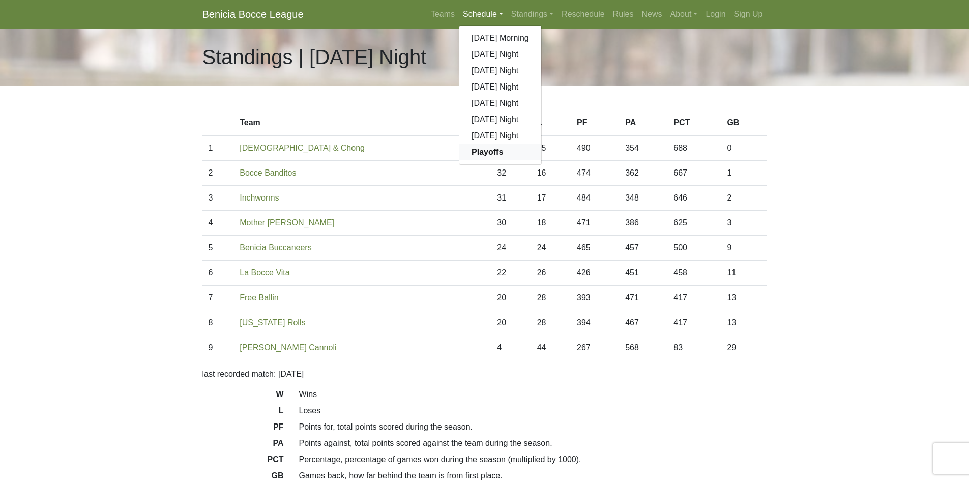 This screenshot has height=481, width=969. I want to click on td: 484, so click(595, 198).